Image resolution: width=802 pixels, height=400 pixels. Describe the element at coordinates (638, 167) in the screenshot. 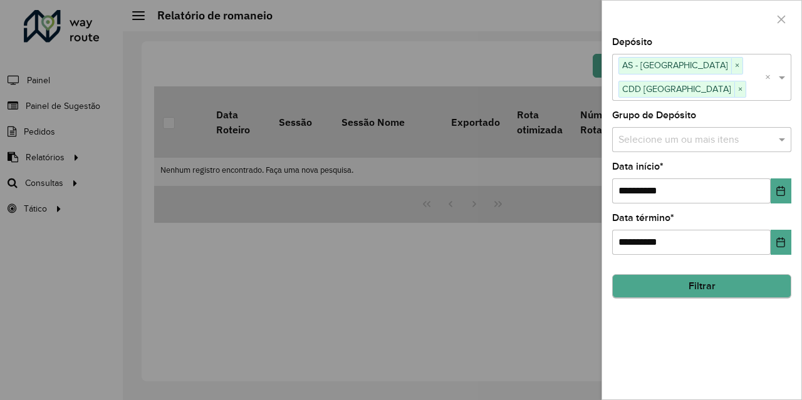

I see `label: Data início` at that location.